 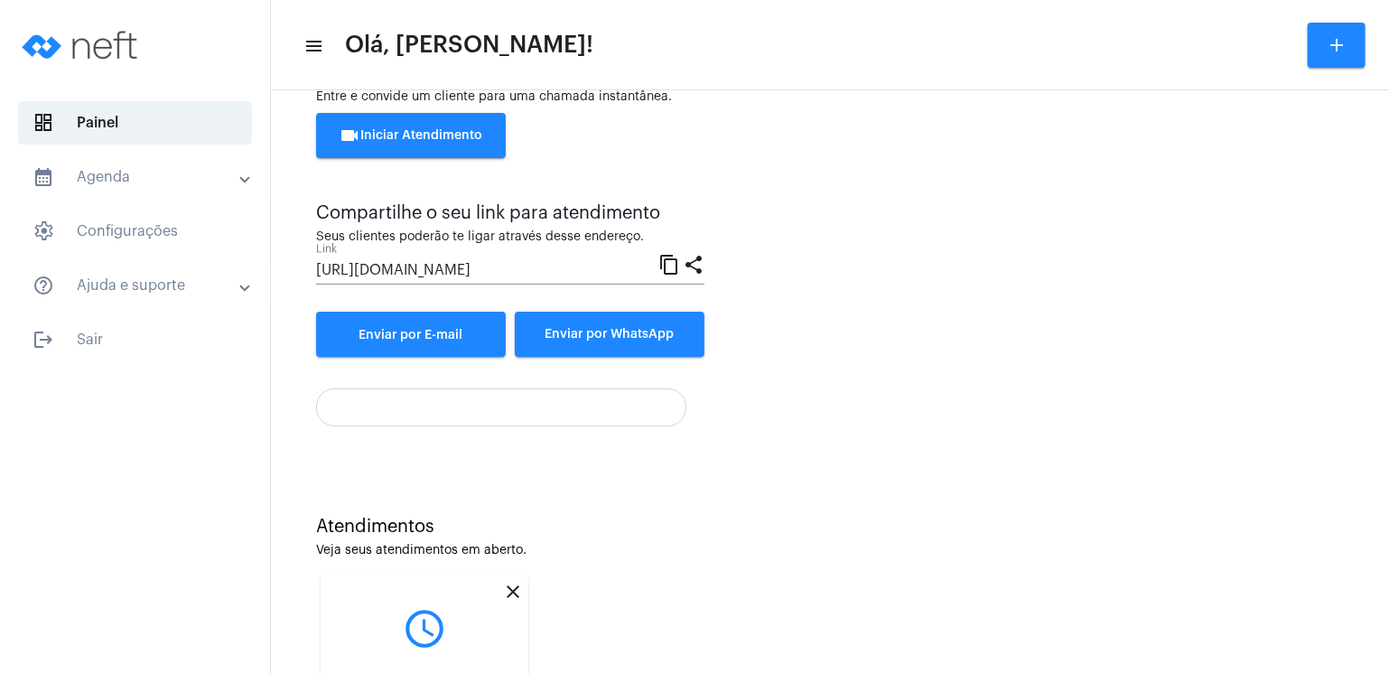 What do you see at coordinates (135, 340) in the screenshot?
I see `span: Sair` at bounding box center [135, 340].